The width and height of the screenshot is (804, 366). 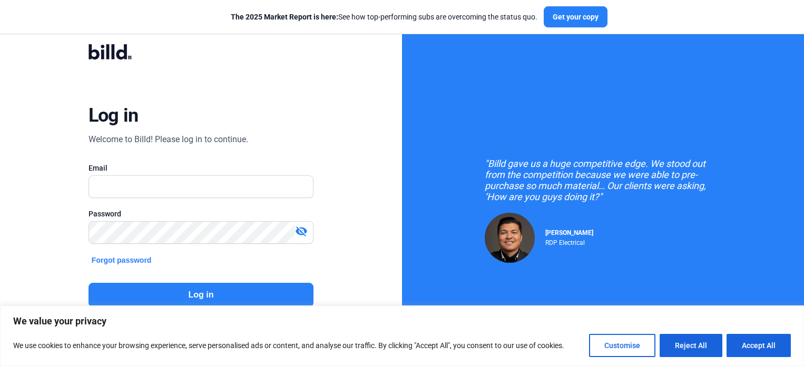 I want to click on div: RDP Electrical, so click(x=569, y=241).